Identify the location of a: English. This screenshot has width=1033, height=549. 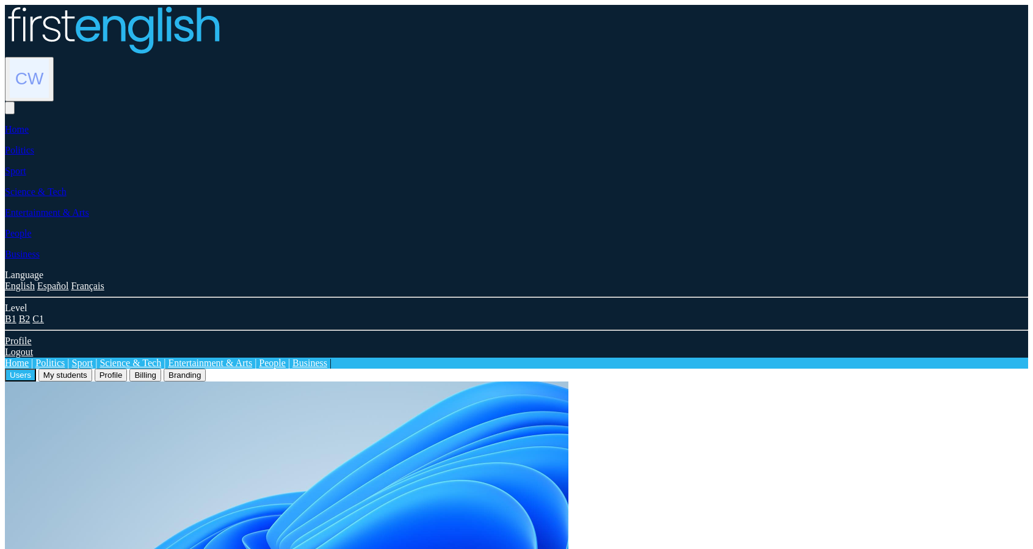
(20, 285).